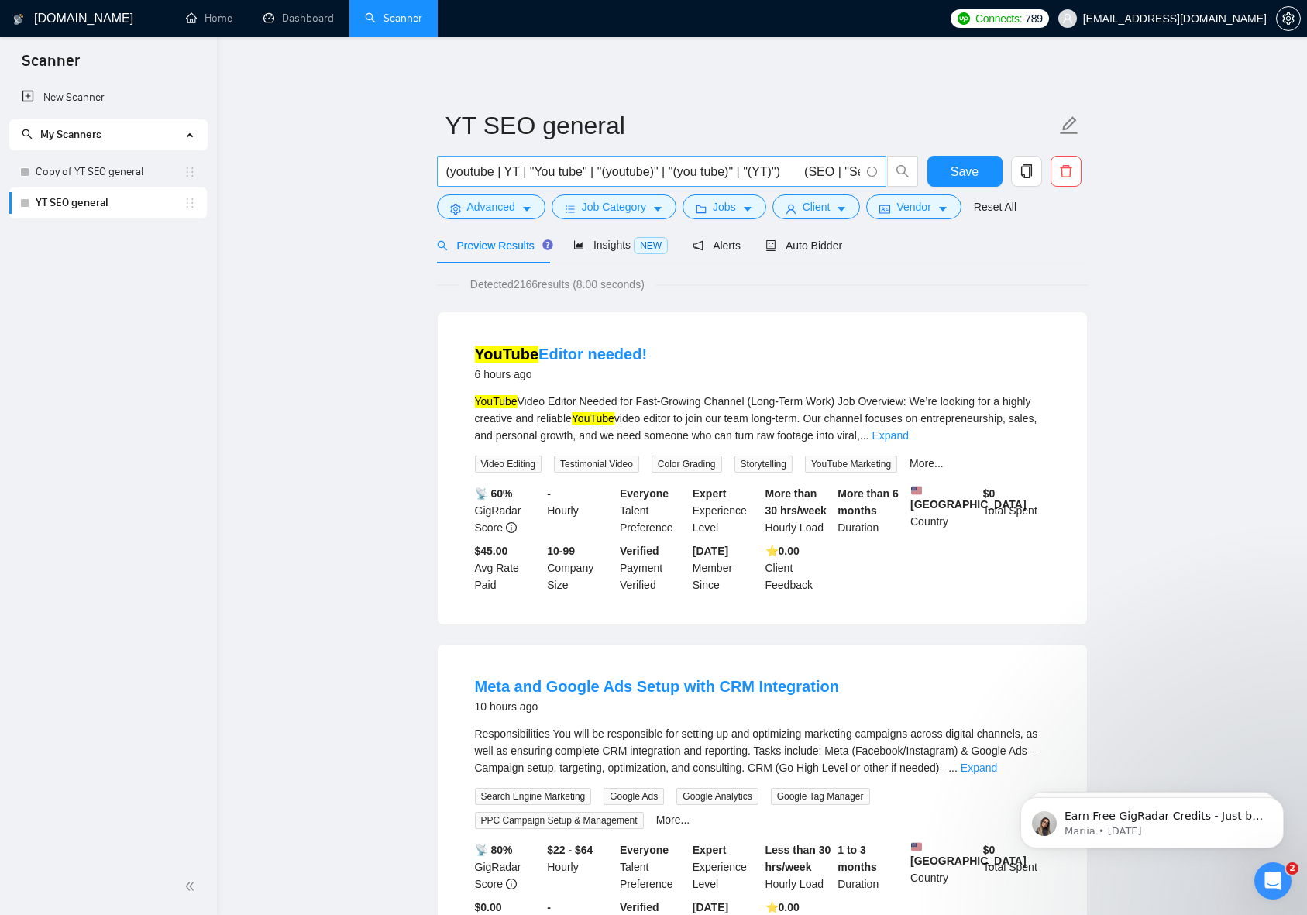 The image size is (1307, 915). I want to click on span: neutral face reaction, so click(267, 770).